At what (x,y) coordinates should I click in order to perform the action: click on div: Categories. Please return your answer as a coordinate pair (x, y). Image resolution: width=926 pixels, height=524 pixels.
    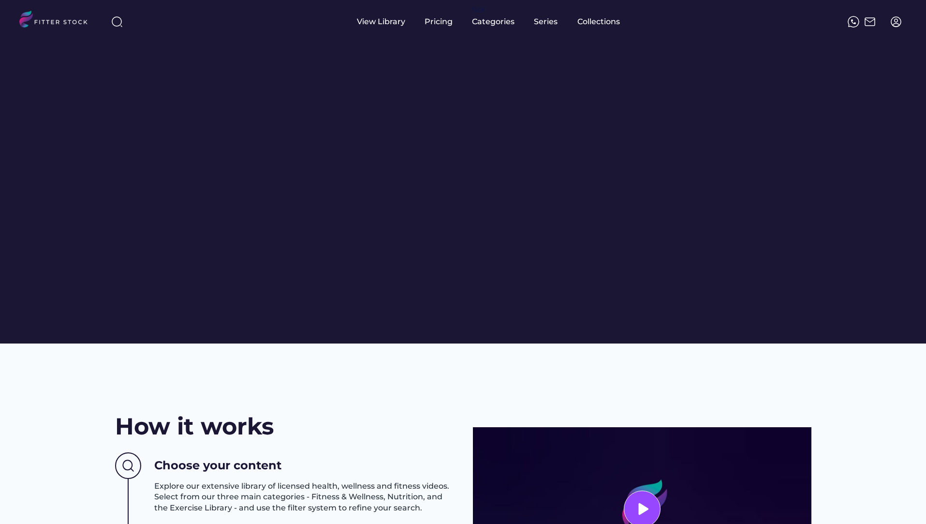
    Looking at the image, I should click on (493, 22).